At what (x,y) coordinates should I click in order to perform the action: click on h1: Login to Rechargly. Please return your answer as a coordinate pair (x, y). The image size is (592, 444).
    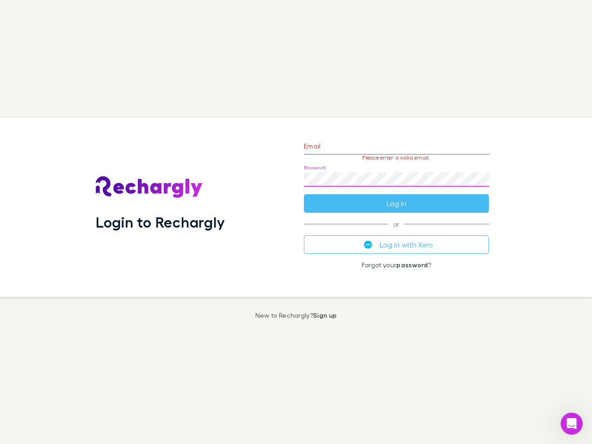
    Looking at the image, I should click on (160, 222).